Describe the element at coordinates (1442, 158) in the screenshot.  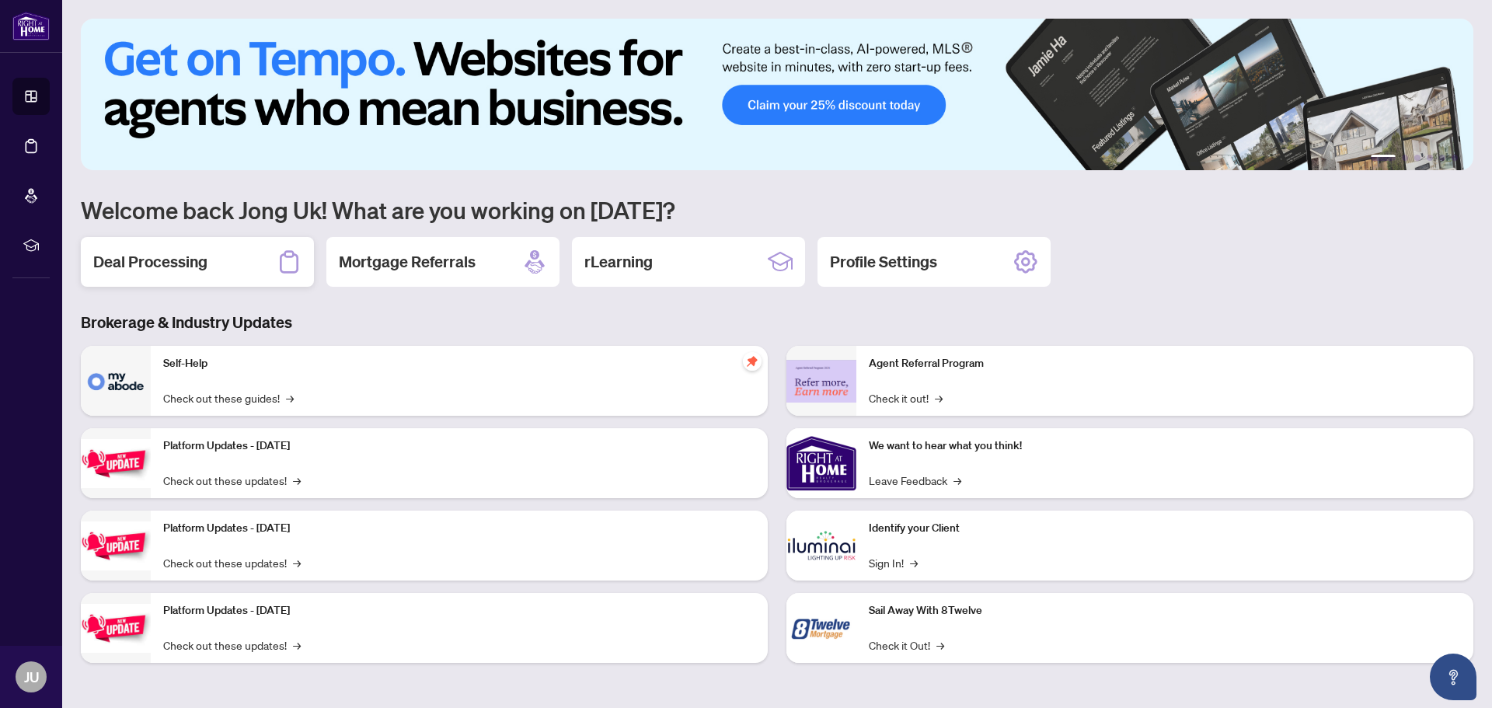
I see `button: 5` at that location.